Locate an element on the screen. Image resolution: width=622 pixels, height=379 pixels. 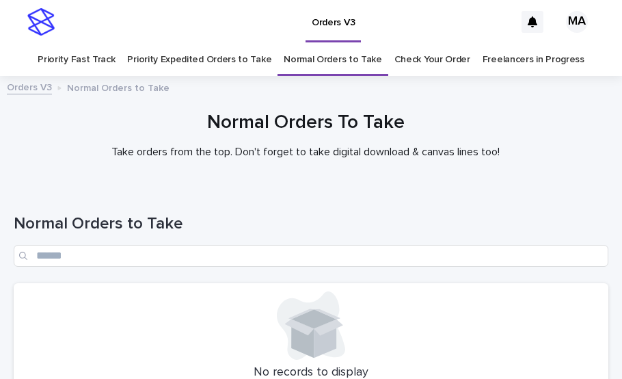
a: Priority Expedited Orders to Take is located at coordinates (199, 59).